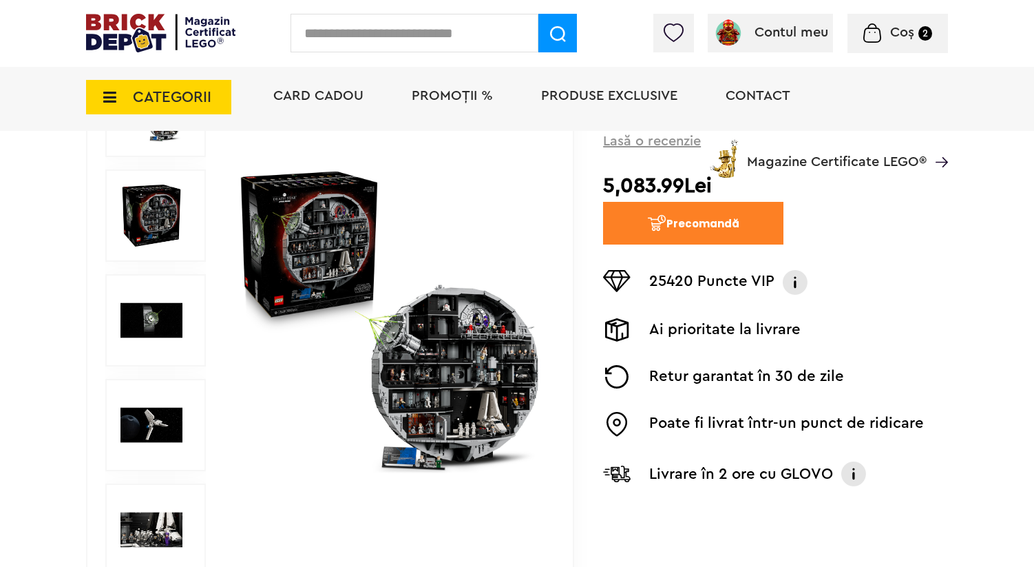 The height and width of the screenshot is (567, 1034). Describe the element at coordinates (791, 32) in the screenshot. I see `span: Contul meu` at that location.